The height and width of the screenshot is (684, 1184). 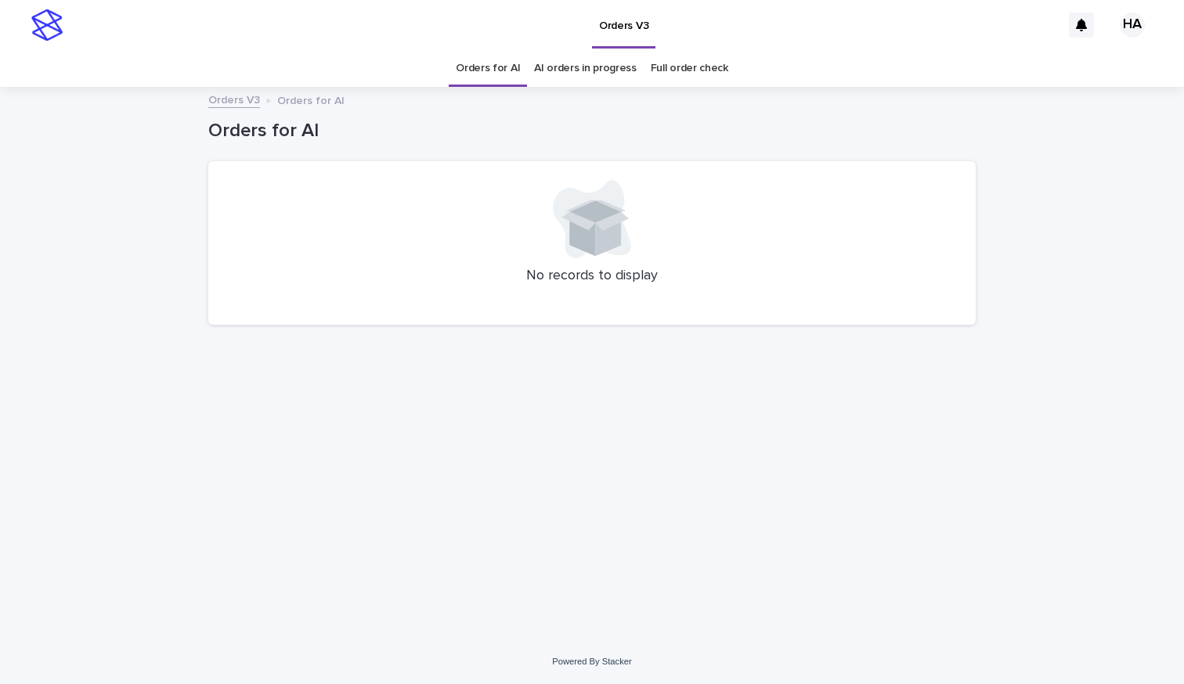 What do you see at coordinates (488, 68) in the screenshot?
I see `a: Orders for AI` at bounding box center [488, 68].